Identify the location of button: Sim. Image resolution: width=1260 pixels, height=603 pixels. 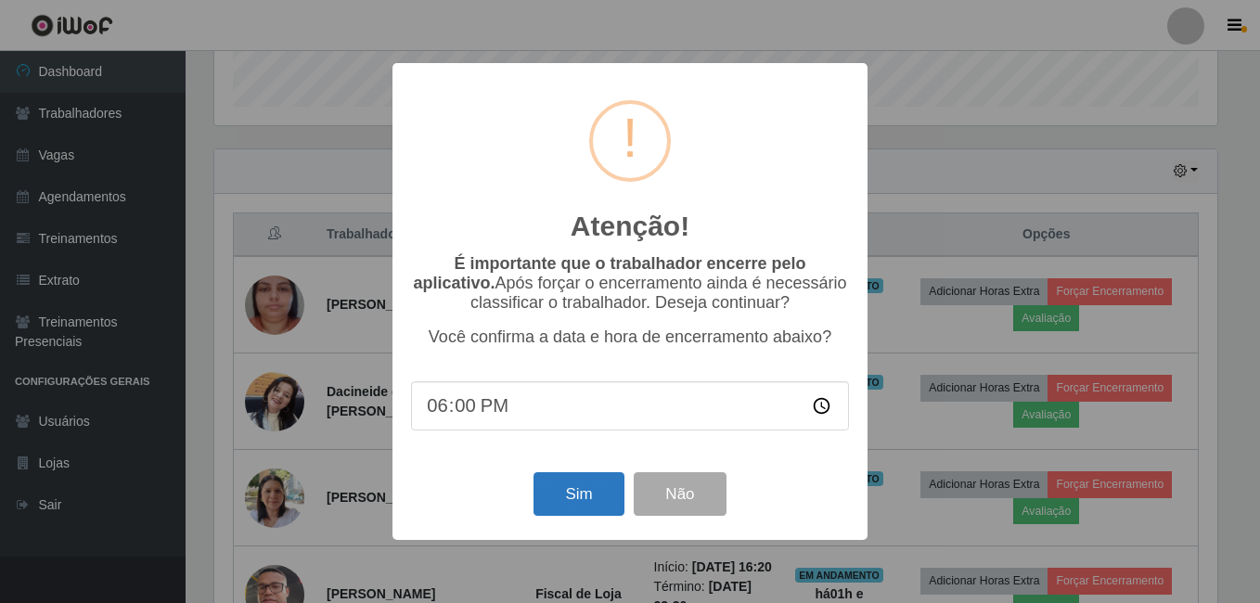
(578, 494).